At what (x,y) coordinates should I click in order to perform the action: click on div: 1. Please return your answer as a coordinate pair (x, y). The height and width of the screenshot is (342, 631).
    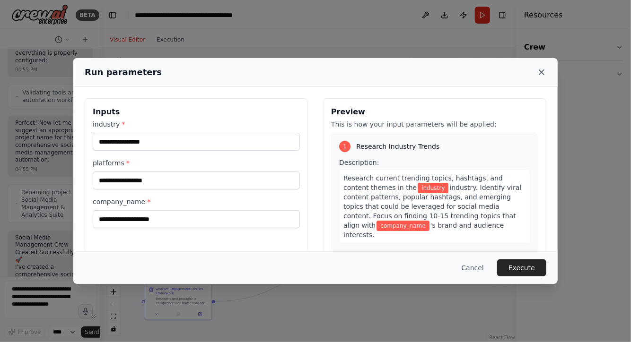
    Looking at the image, I should click on (345, 147).